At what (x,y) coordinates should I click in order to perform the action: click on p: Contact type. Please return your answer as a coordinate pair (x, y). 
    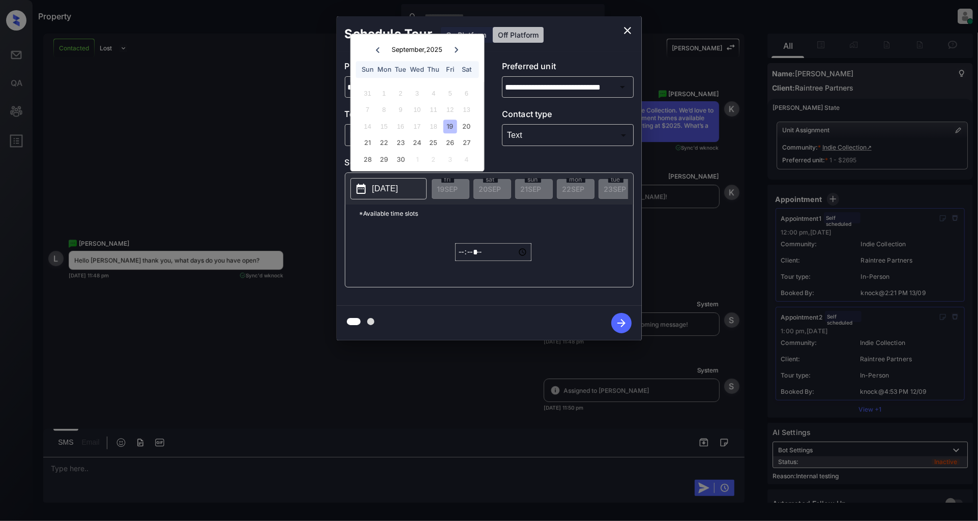
    Looking at the image, I should click on (568, 116).